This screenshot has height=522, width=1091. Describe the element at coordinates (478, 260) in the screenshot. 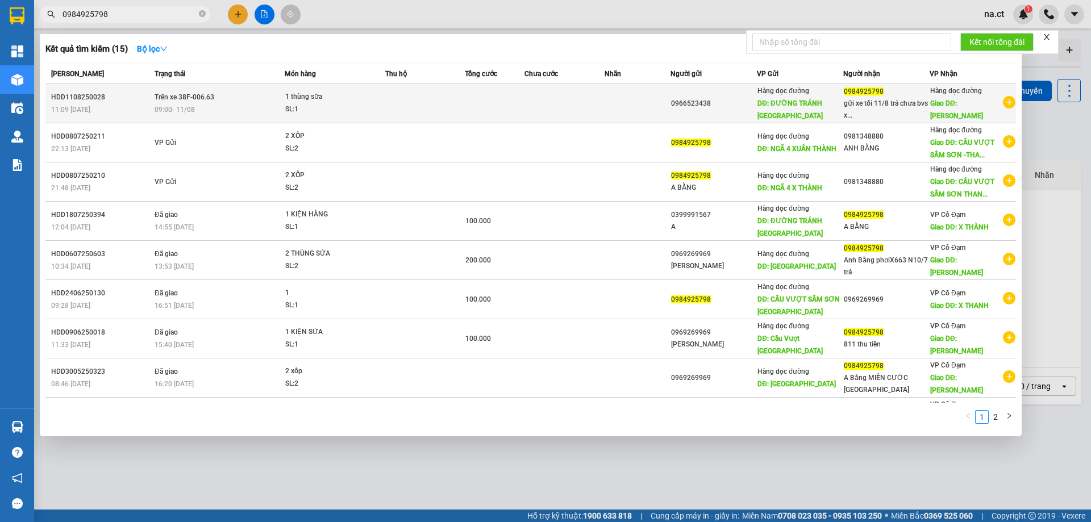

I see `span: 200.000` at that location.